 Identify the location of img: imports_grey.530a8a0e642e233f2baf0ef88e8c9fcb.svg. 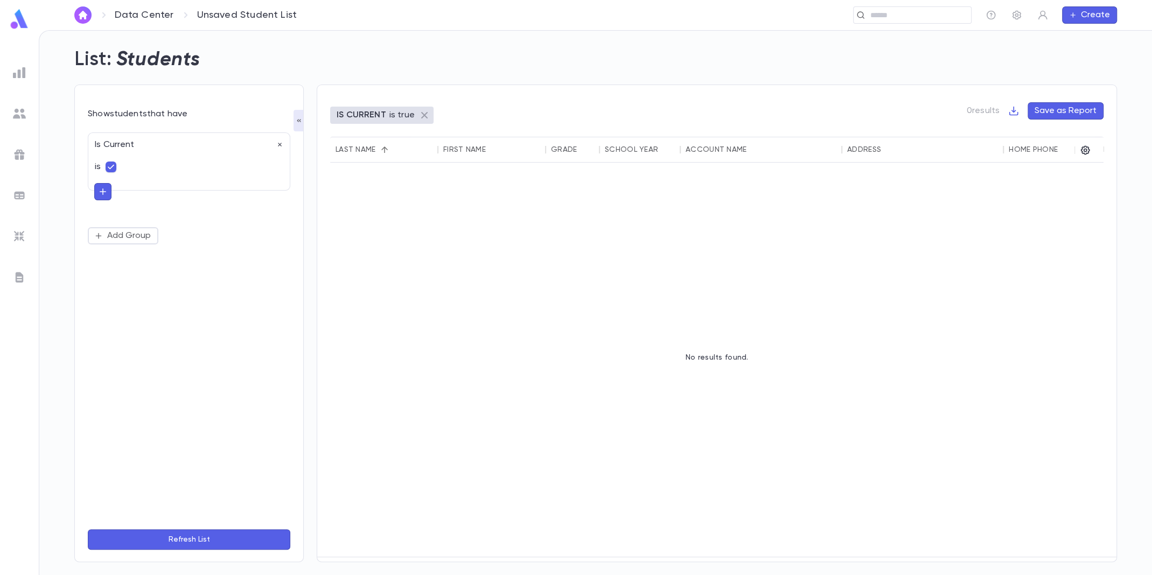
(19, 236).